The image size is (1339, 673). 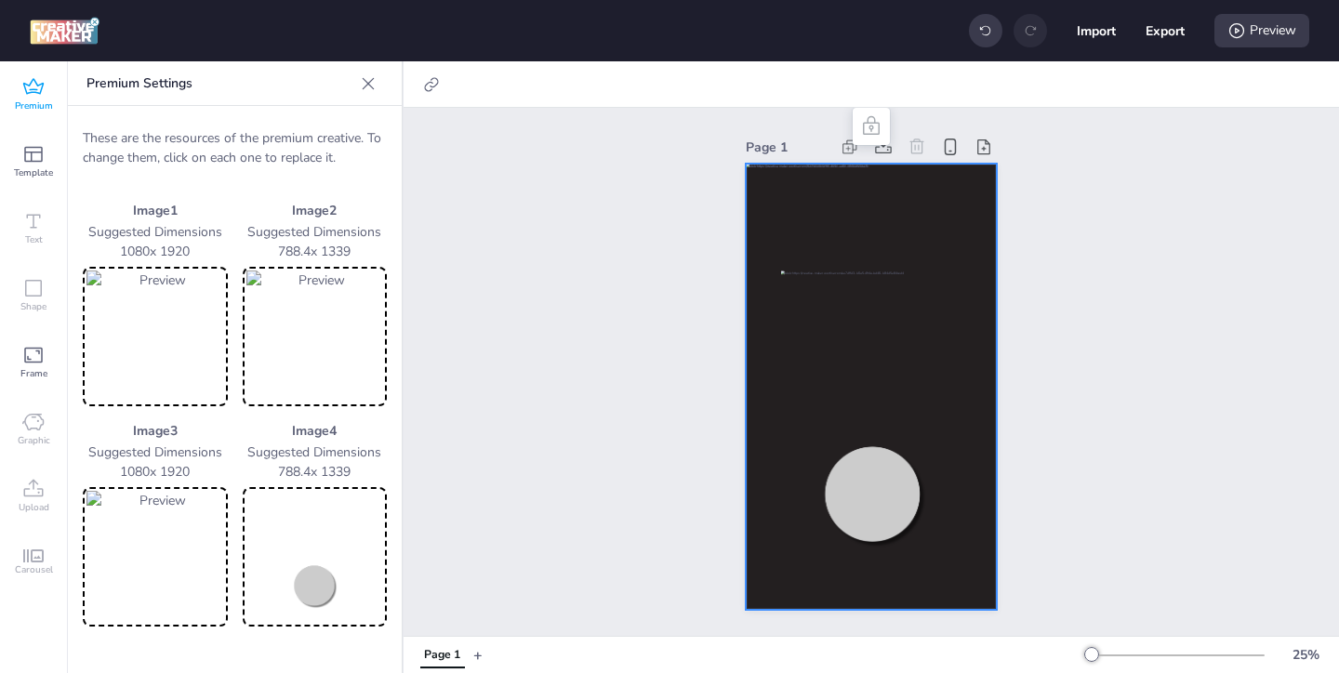 I want to click on p: Premium Settings, so click(x=220, y=84).